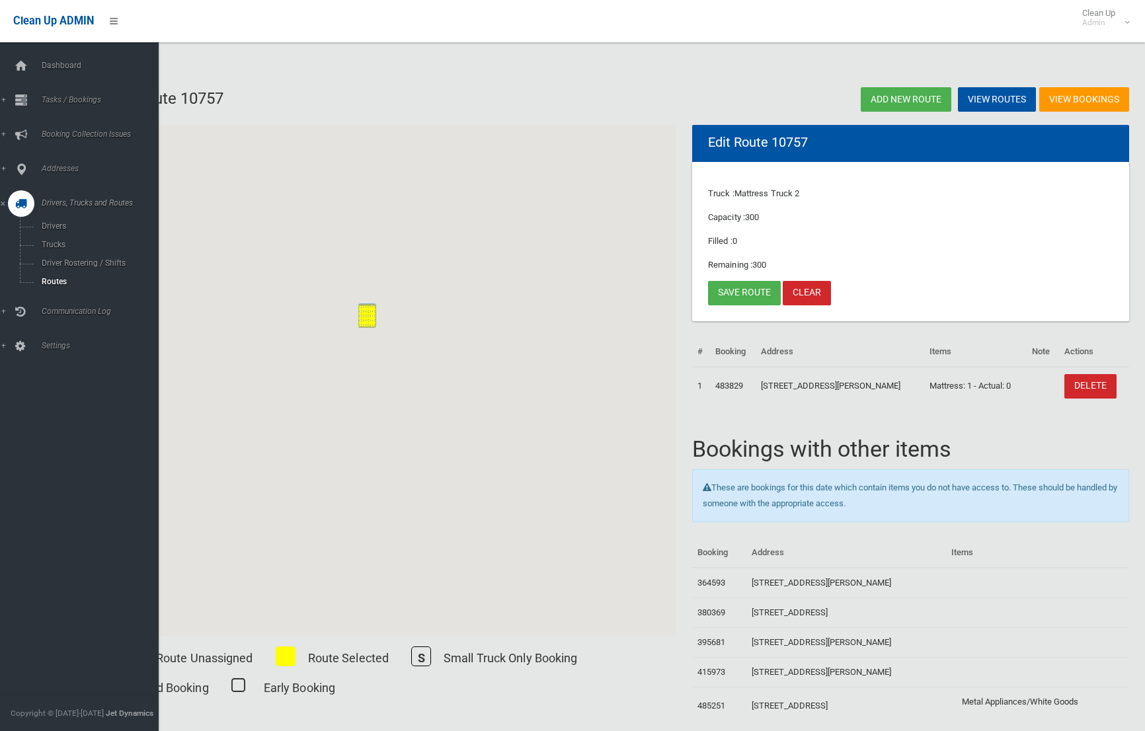 The height and width of the screenshot is (731, 1145). I want to click on p: Filled :, so click(910, 241).